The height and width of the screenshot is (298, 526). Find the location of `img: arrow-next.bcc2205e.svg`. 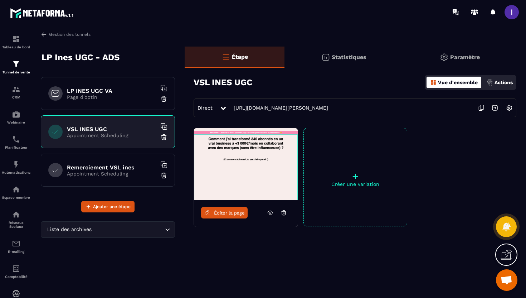

img: arrow-next.bcc2205e.svg is located at coordinates (495, 108).